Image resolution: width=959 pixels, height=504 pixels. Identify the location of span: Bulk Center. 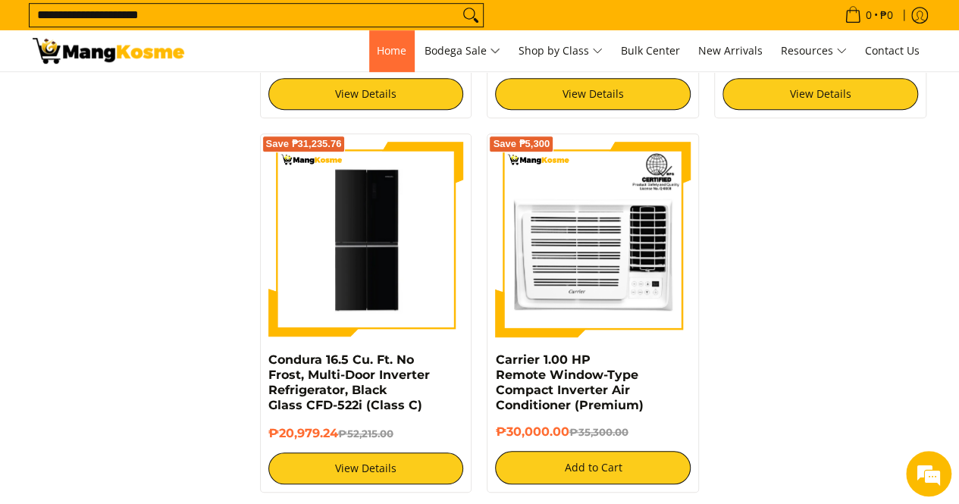
(651, 50).